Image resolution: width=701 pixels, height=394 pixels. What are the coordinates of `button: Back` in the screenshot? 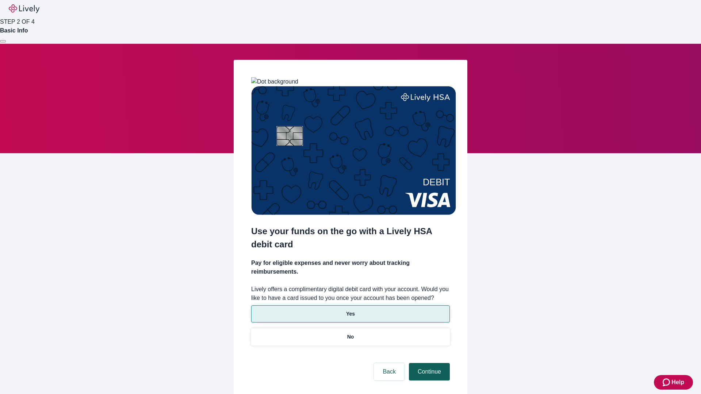 It's located at (389, 372).